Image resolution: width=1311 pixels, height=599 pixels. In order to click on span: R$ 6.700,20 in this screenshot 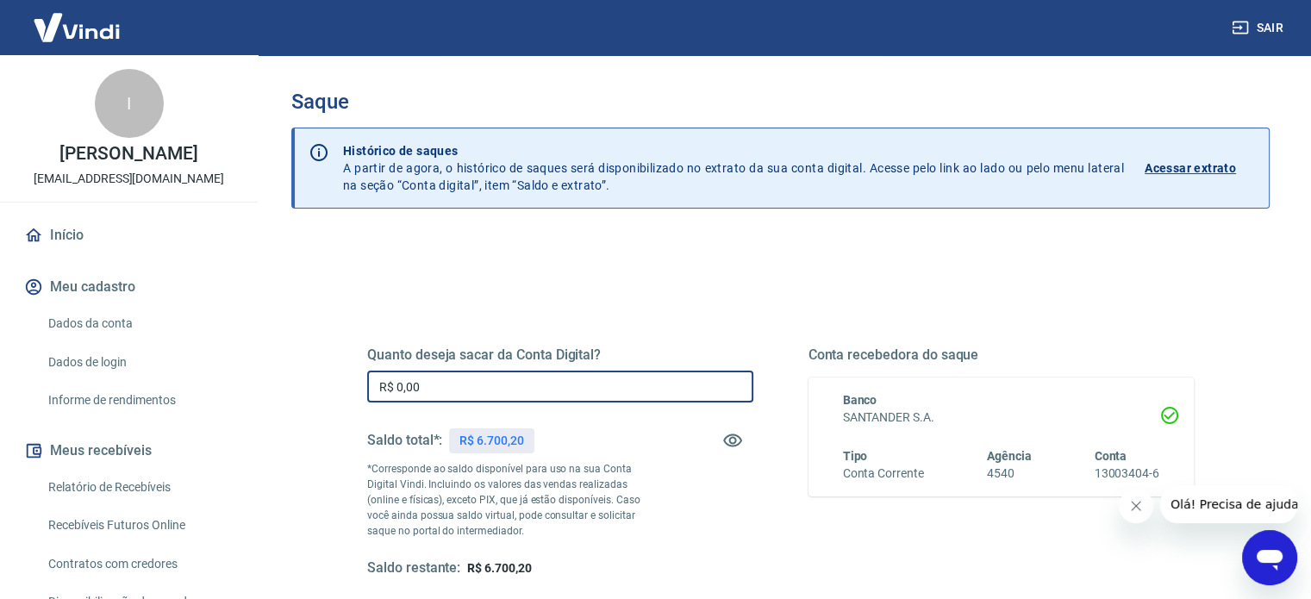, I will do `click(499, 568)`.